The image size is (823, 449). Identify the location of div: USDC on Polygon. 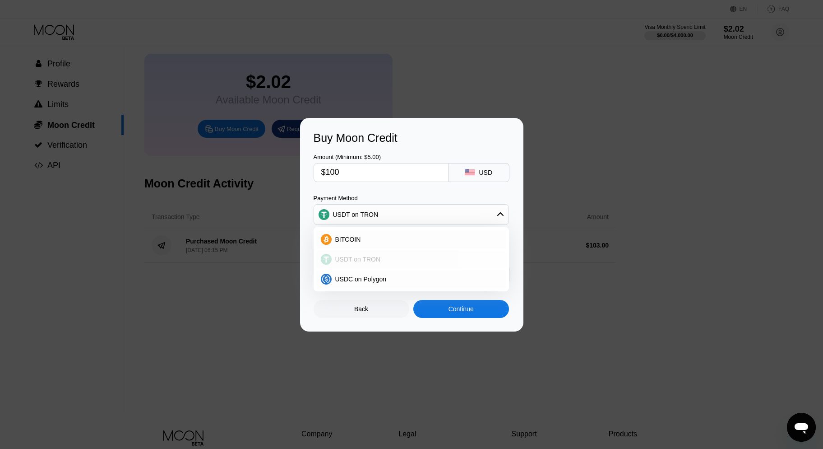
(411, 279).